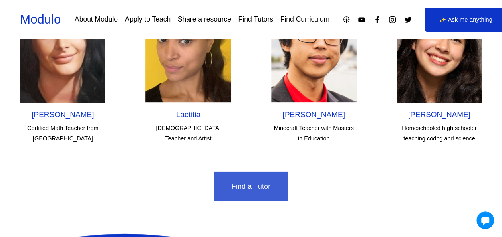  Describe the element at coordinates (188, 115) in the screenshot. I see `h2: Laetitia` at that location.